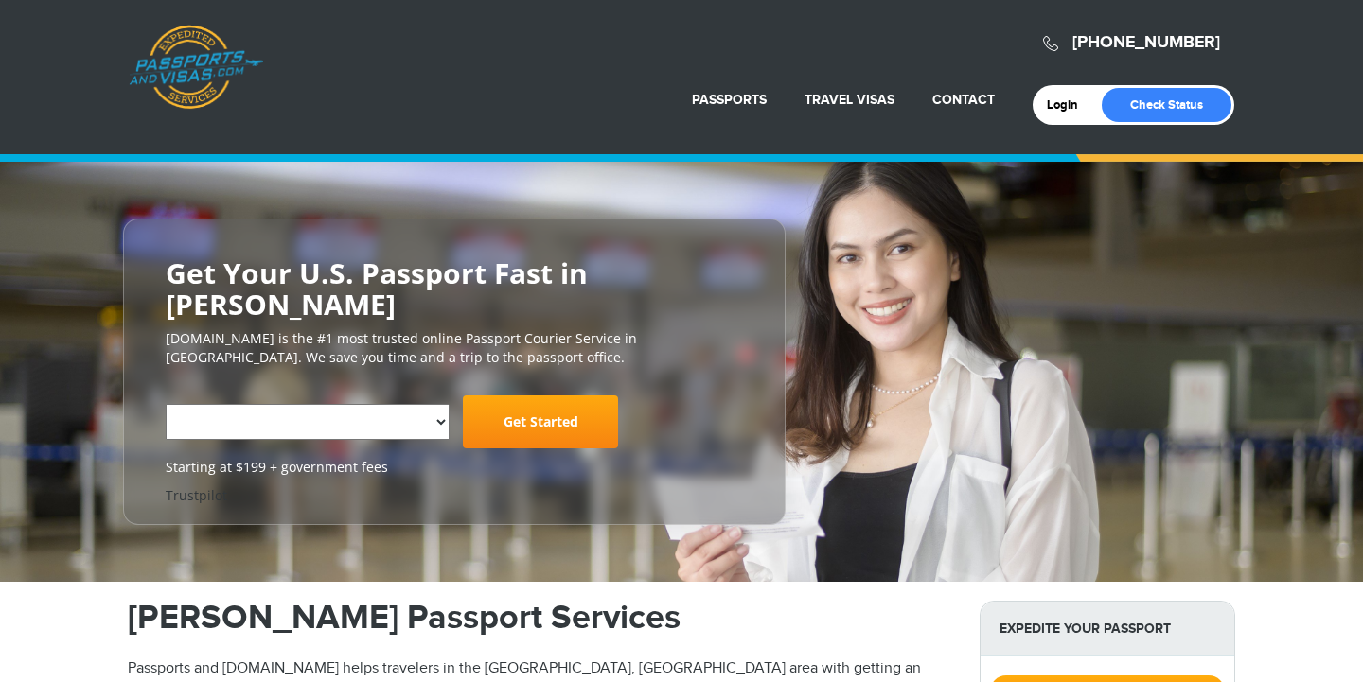 The image size is (1363, 682). Describe the element at coordinates (1107, 629) in the screenshot. I see `strong: Expedite Your Passport` at that location.